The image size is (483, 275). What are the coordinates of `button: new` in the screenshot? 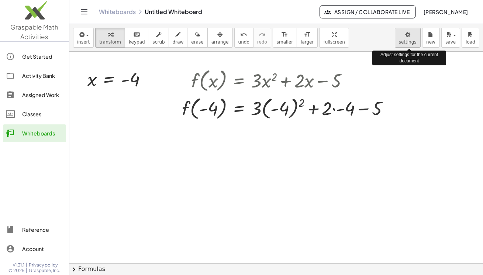 It's located at (431, 38).